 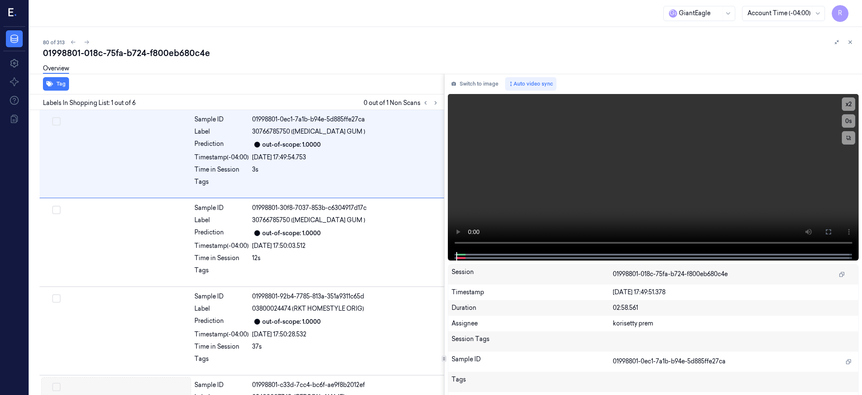 I want to click on div: 01998801-c33d-7cc4-bc6f-ae9f8b2012ef, so click(x=346, y=384).